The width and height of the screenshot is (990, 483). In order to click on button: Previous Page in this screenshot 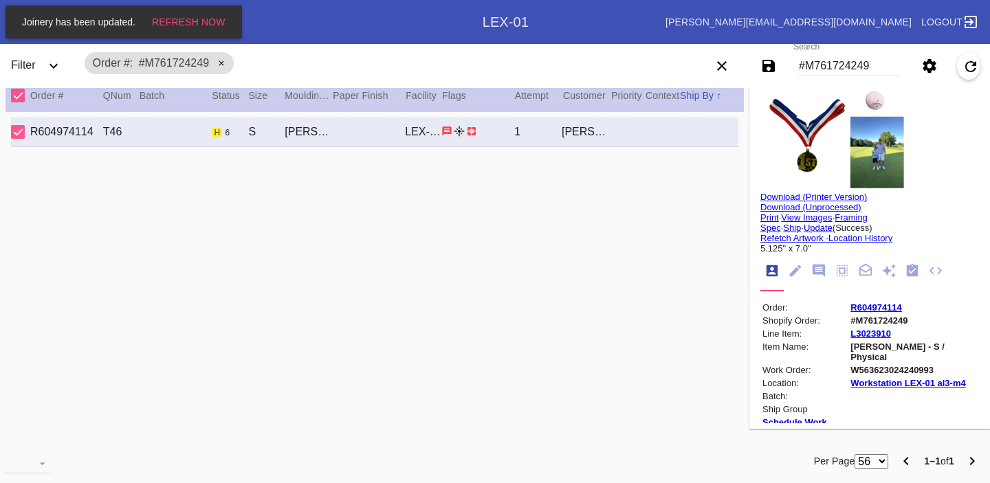, I will do `click(906, 461)`.